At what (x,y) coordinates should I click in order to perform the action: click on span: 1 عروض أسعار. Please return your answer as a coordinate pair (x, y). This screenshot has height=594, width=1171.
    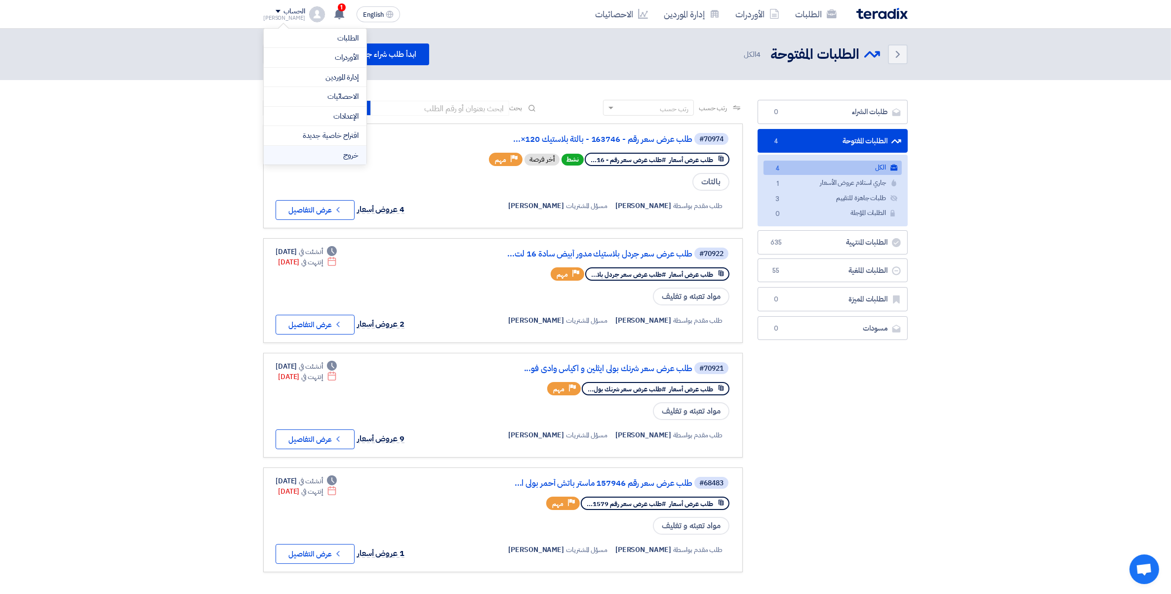
    Looking at the image, I should click on (381, 553).